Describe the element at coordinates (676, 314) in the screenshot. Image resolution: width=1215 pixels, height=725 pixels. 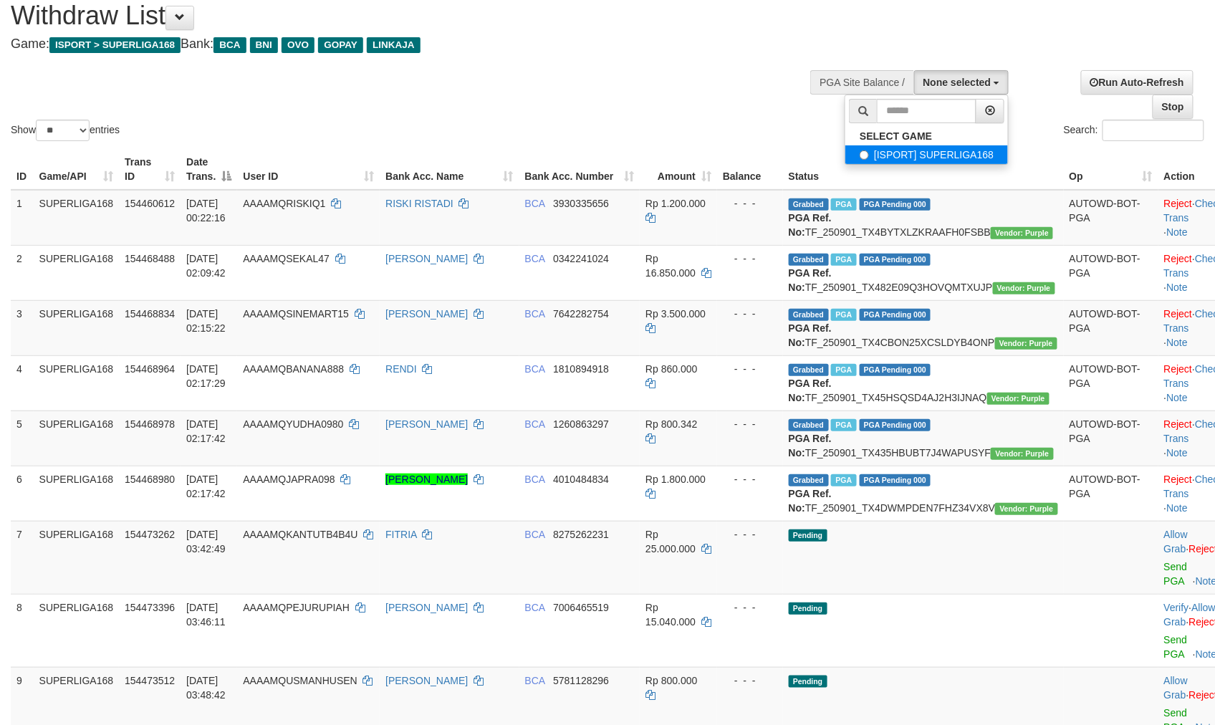
I see `span: Rp 3.500.000` at that location.